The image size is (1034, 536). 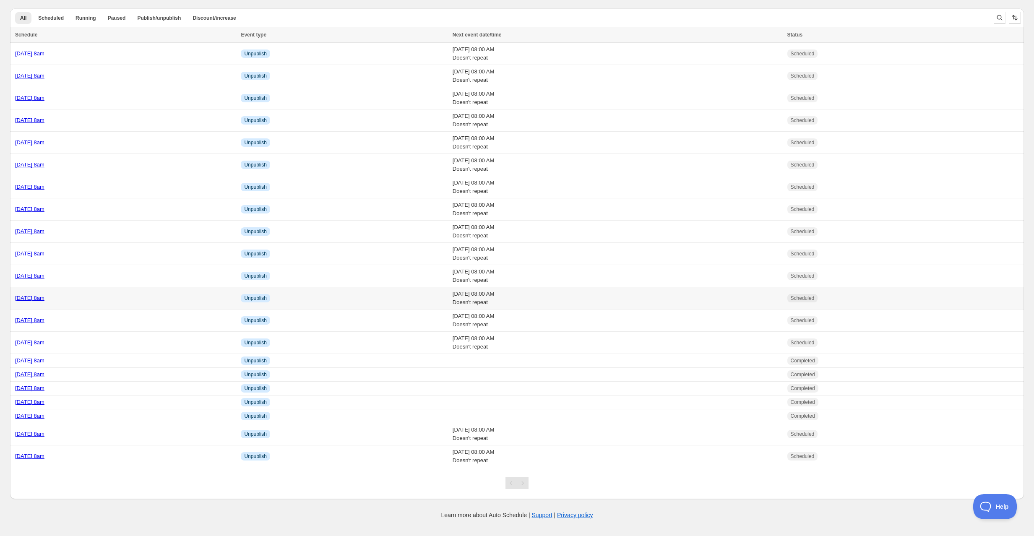 I want to click on span: Next event date/time, so click(x=477, y=35).